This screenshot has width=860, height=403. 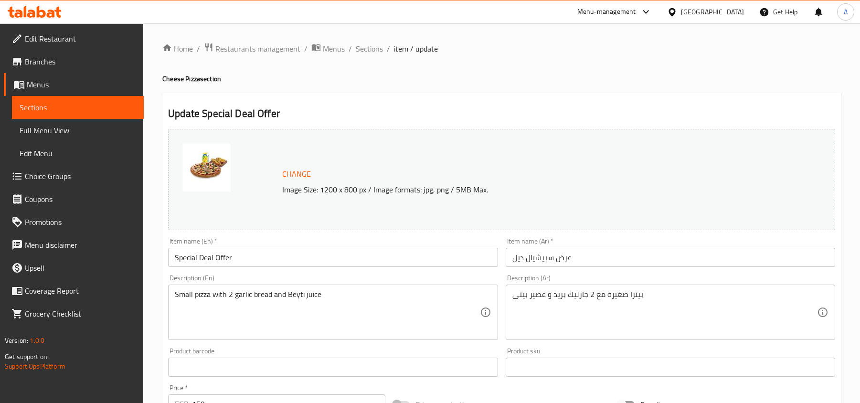 I want to click on div: Menu-management, so click(x=606, y=12).